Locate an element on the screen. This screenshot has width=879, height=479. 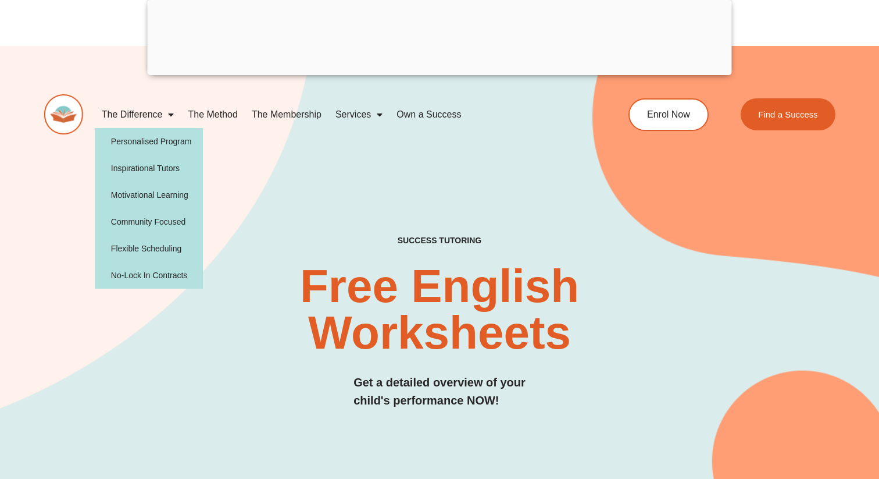
h4: SUCCESS TUTORING​ is located at coordinates (440, 240).